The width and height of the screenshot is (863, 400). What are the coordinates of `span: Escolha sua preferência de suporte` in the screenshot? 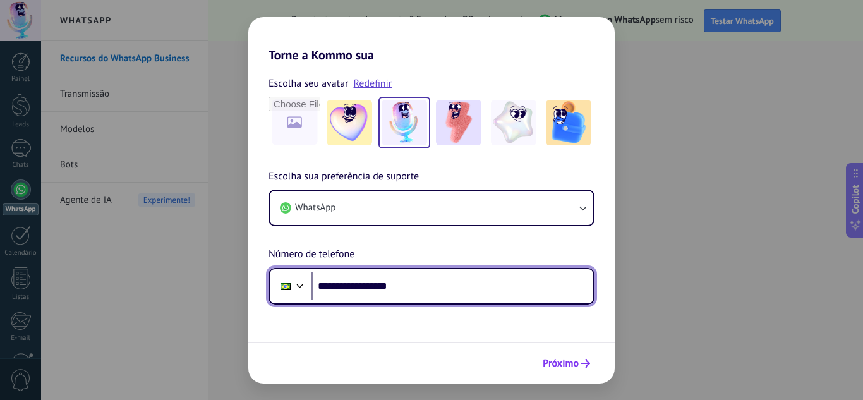 It's located at (344, 177).